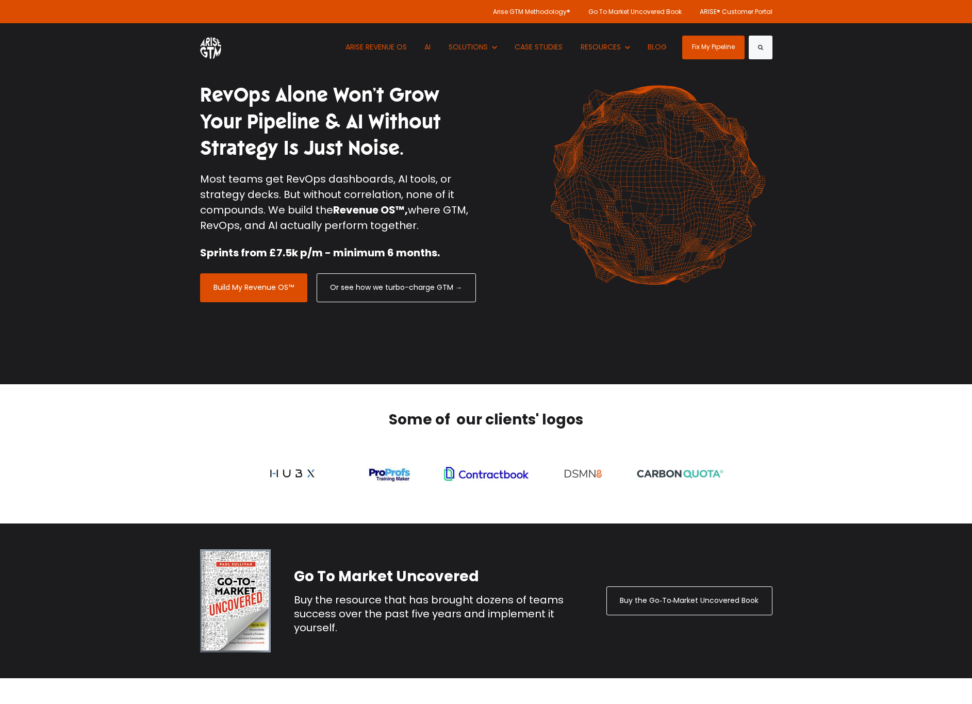 This screenshot has height=704, width=972. What do you see at coordinates (254, 288) in the screenshot?
I see `a: Build My Revenue OS™` at bounding box center [254, 288].